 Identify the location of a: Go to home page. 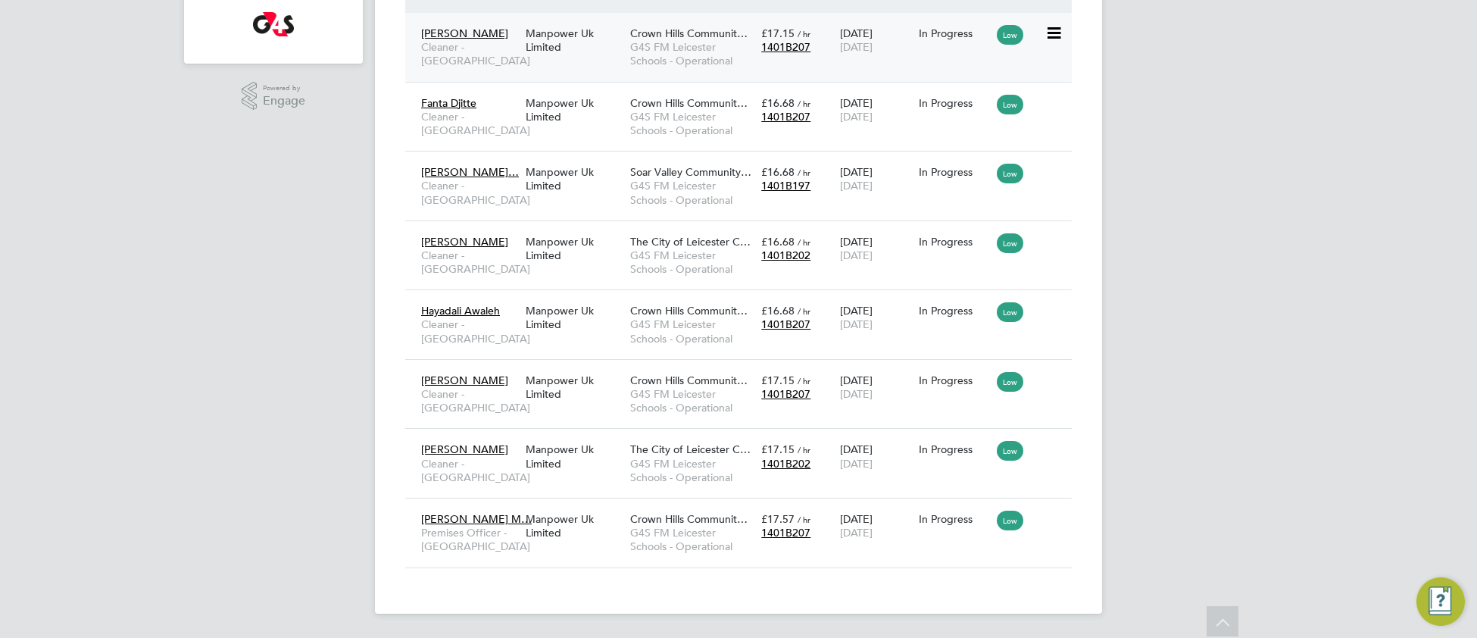
(273, 24).